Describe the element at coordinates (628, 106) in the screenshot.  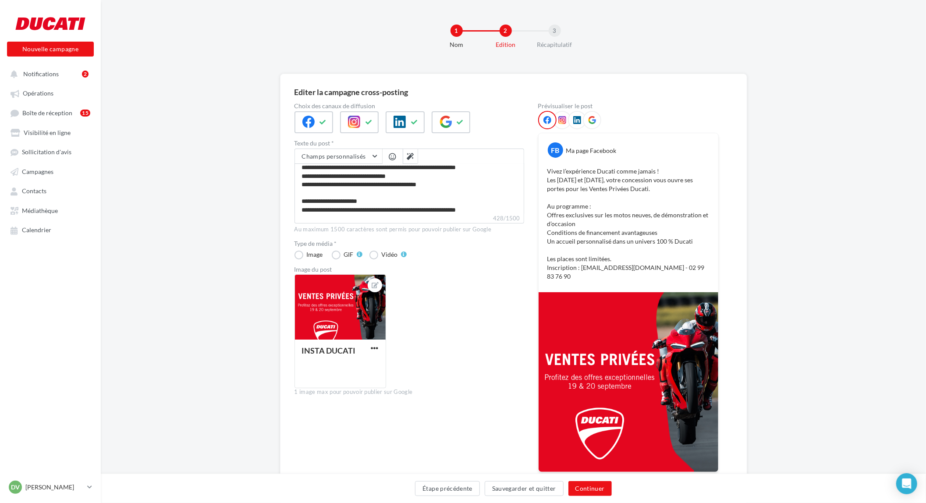
I see `div: Prévisualiser le post` at that location.